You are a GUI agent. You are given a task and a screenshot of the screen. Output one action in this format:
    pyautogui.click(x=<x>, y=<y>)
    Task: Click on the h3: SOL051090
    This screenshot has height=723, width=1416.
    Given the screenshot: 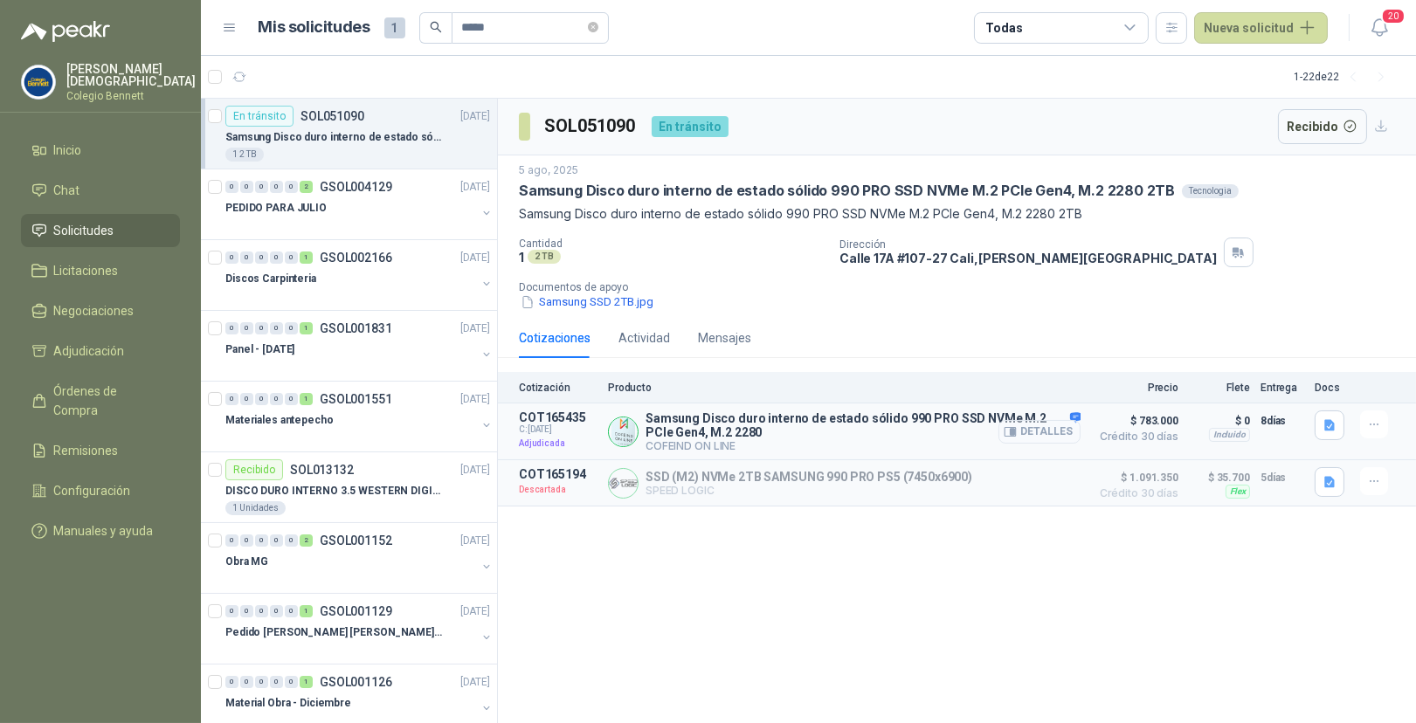 What is the action you would take?
    pyautogui.click(x=590, y=126)
    